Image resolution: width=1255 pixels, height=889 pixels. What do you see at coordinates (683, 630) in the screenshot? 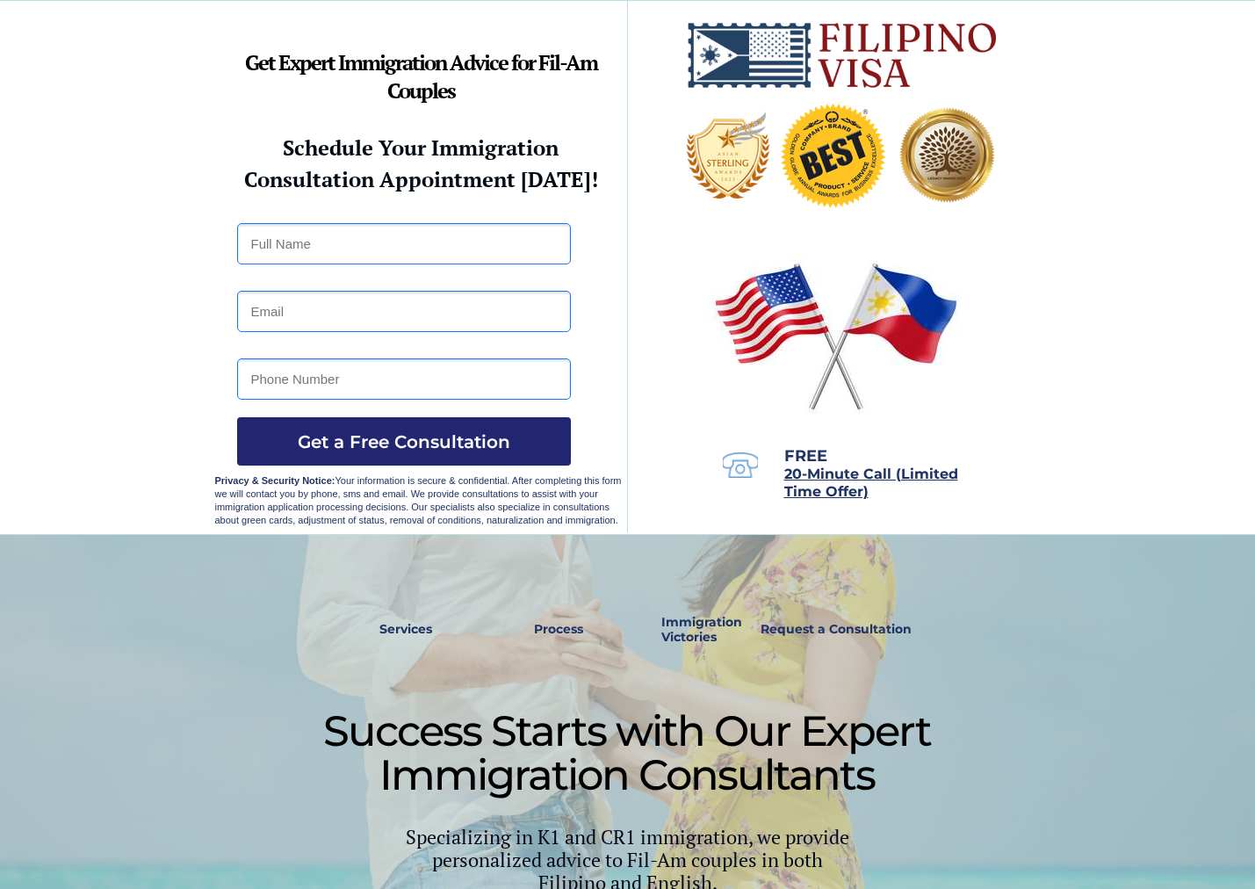
I see `a: Immigration Victories` at bounding box center [683, 630].